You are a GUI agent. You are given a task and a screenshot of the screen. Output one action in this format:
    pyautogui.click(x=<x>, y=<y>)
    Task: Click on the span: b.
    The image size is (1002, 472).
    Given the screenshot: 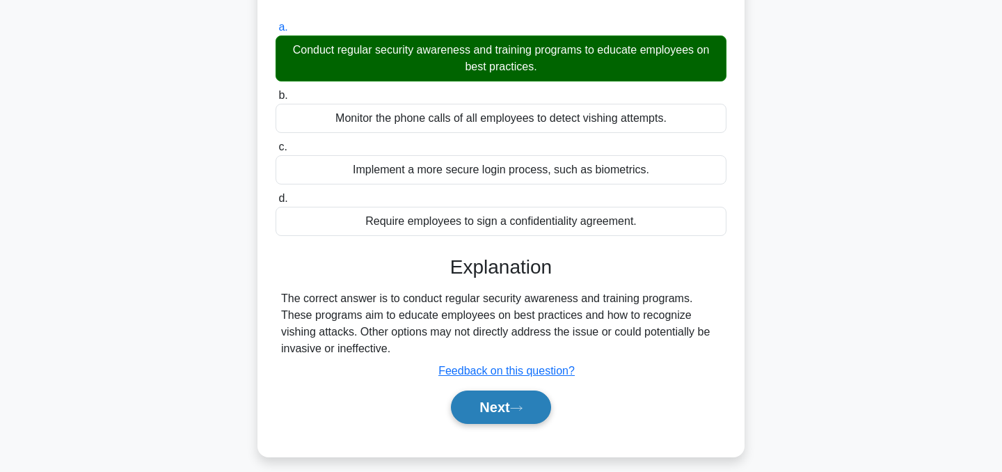 What is the action you would take?
    pyautogui.click(x=282, y=95)
    